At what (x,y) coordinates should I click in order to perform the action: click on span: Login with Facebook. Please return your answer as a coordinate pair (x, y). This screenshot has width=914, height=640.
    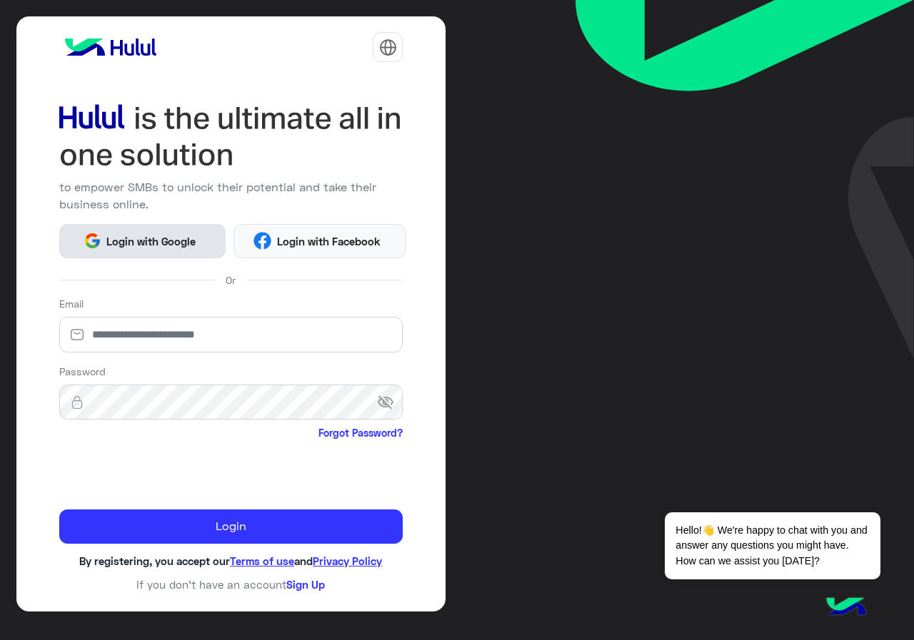
    Looking at the image, I should click on (328, 241).